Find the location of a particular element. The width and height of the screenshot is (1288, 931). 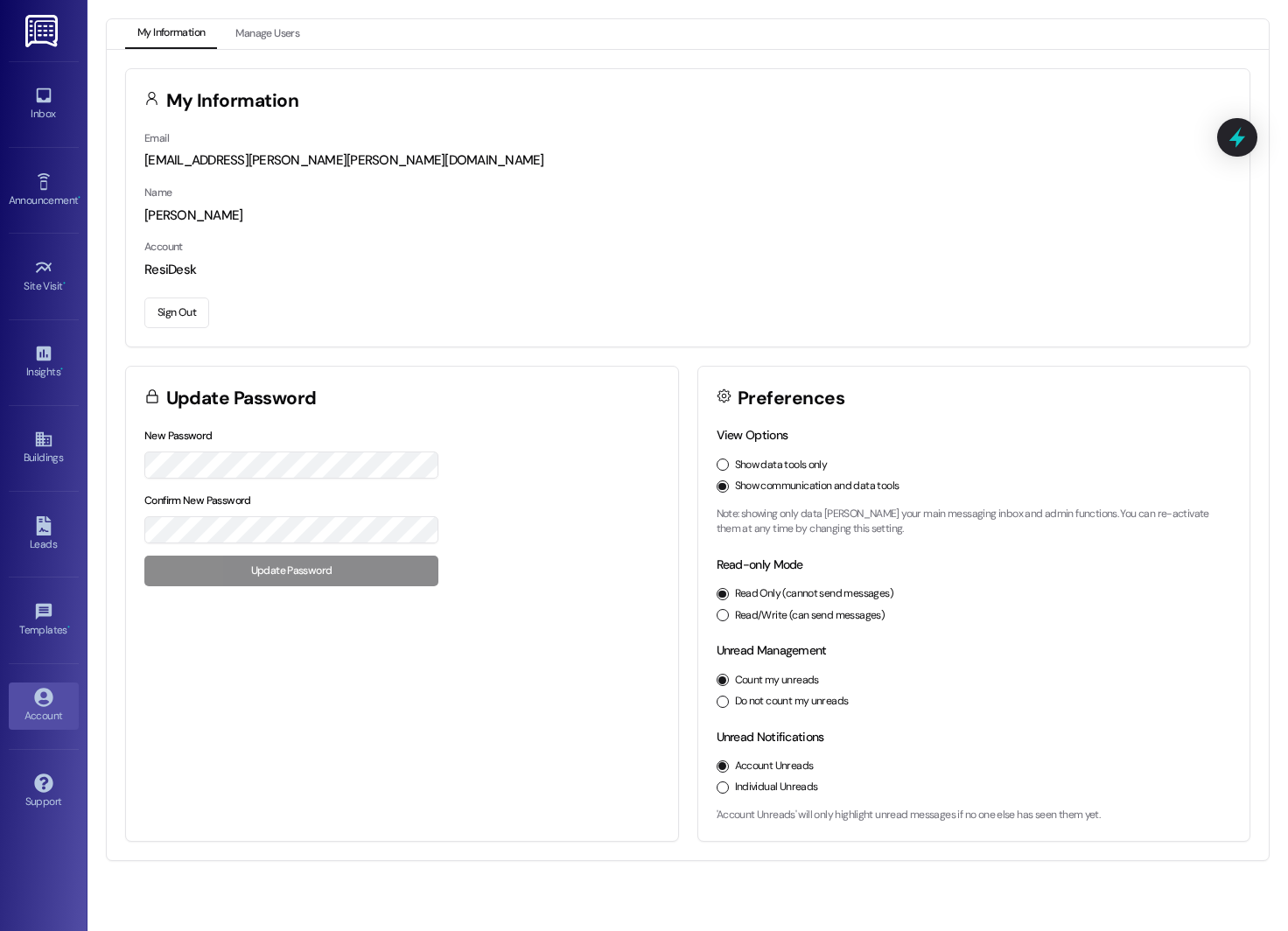

label: View Options is located at coordinates (753, 435).